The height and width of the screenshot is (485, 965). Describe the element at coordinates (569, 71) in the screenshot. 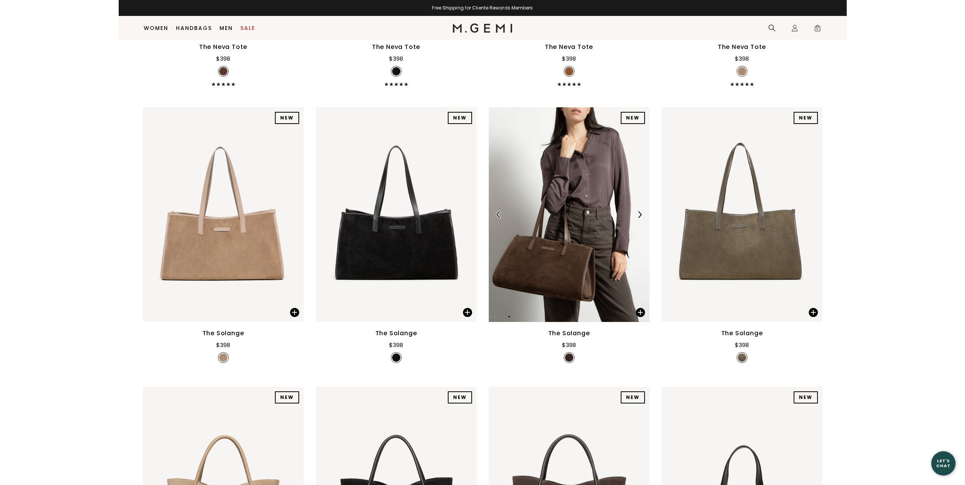

I see `img: v_7402832199739_SWATCH_50x.jpg` at that location.